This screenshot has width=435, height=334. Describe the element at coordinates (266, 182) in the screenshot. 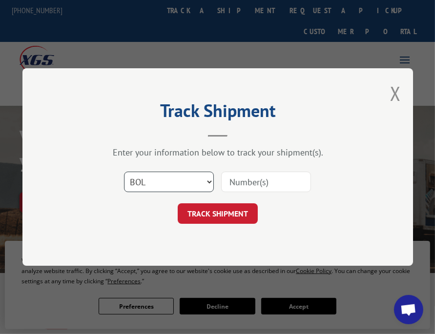

I see `input: Number(s)` at that location.